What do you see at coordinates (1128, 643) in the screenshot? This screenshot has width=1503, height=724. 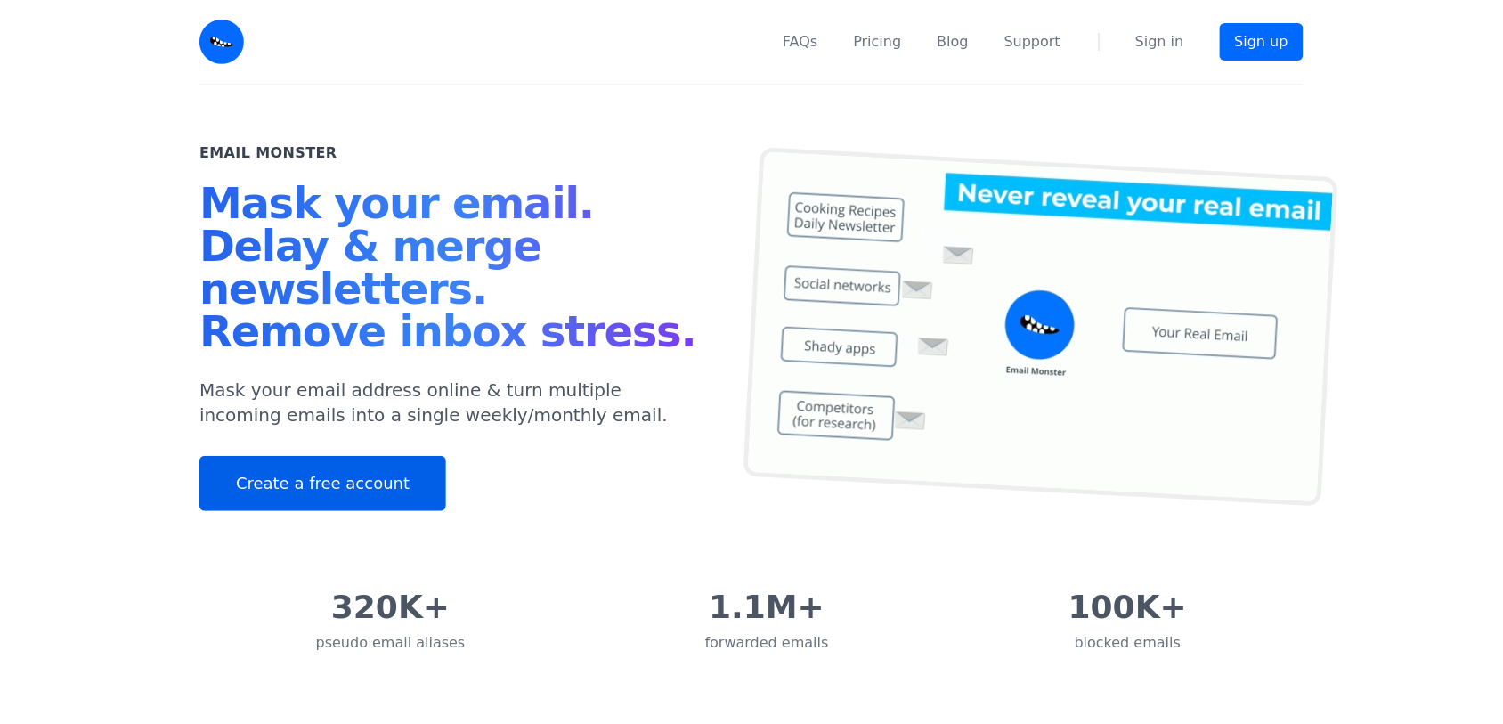 I see `div: blocked emails` at bounding box center [1128, 643].